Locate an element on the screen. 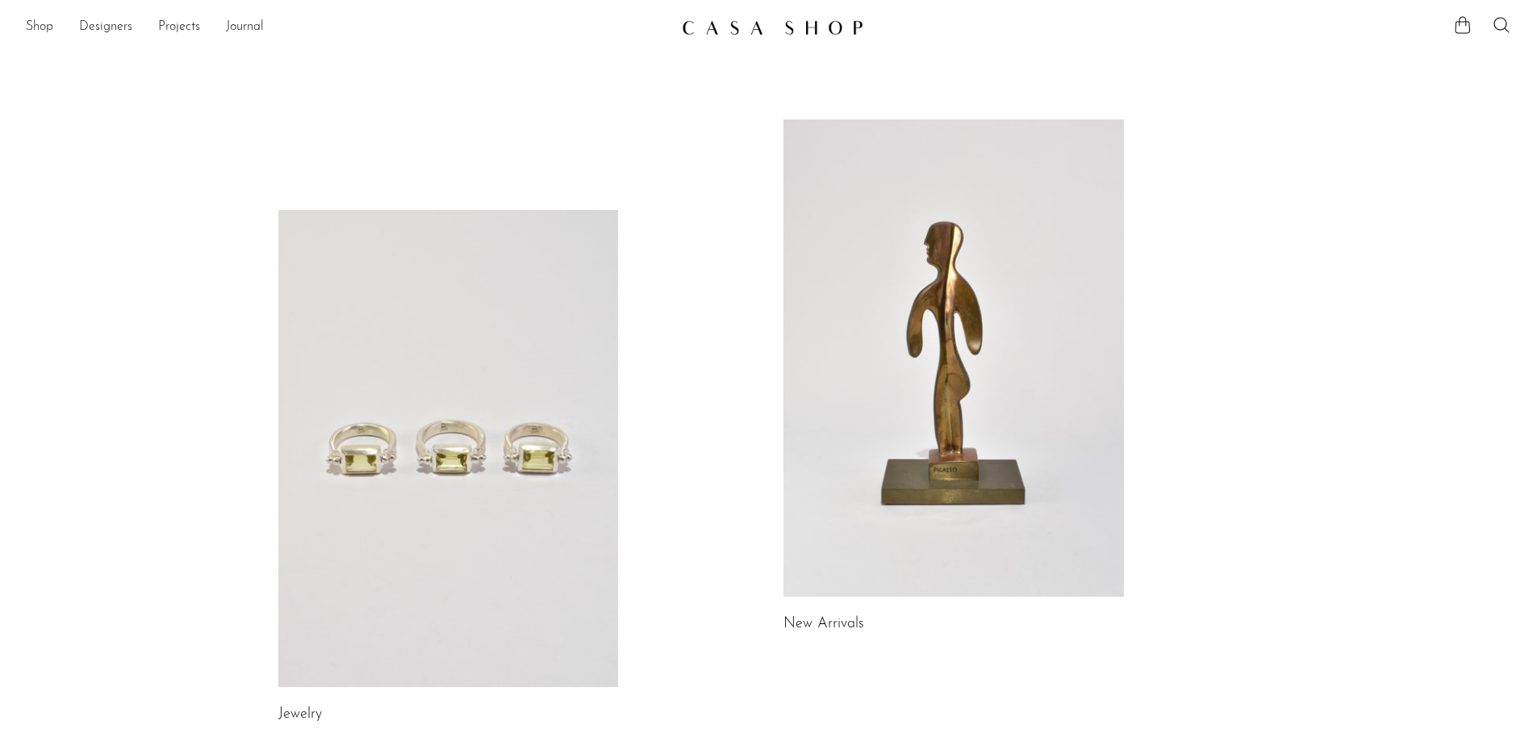  a: Shop is located at coordinates (40, 27).